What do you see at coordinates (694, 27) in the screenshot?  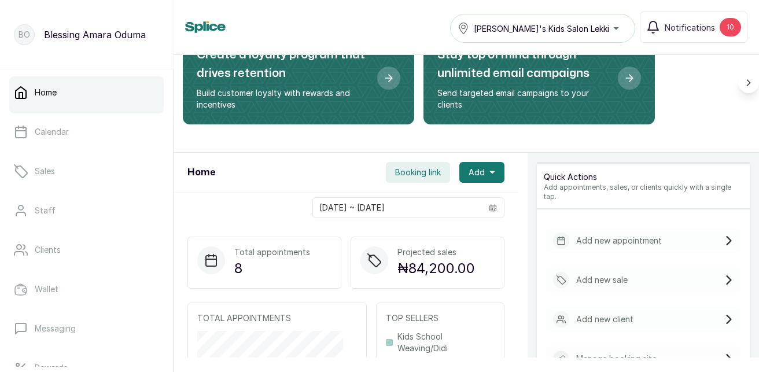 I see `button: Notifications10` at bounding box center [694, 27].